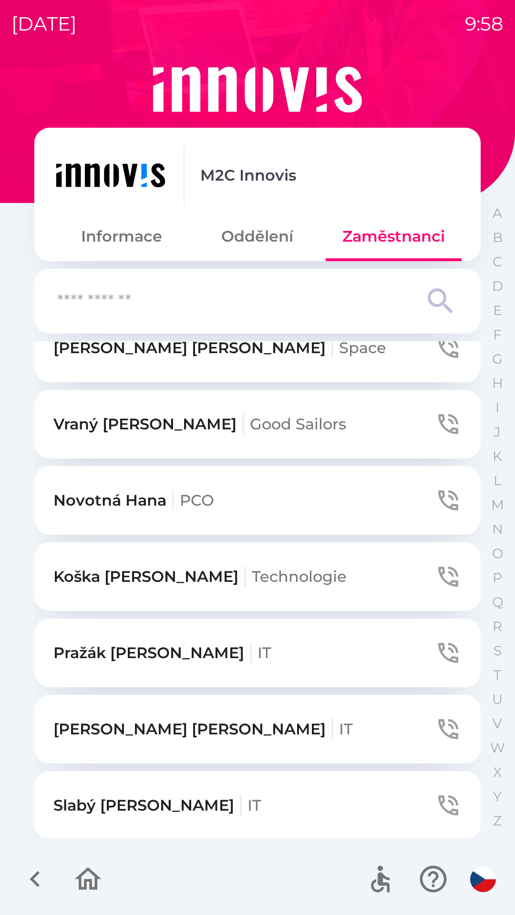  Describe the element at coordinates (111, 175) in the screenshot. I see `img: ef454dd6-c04b-4b09-86fc-253a1223f7b7.png` at that location.